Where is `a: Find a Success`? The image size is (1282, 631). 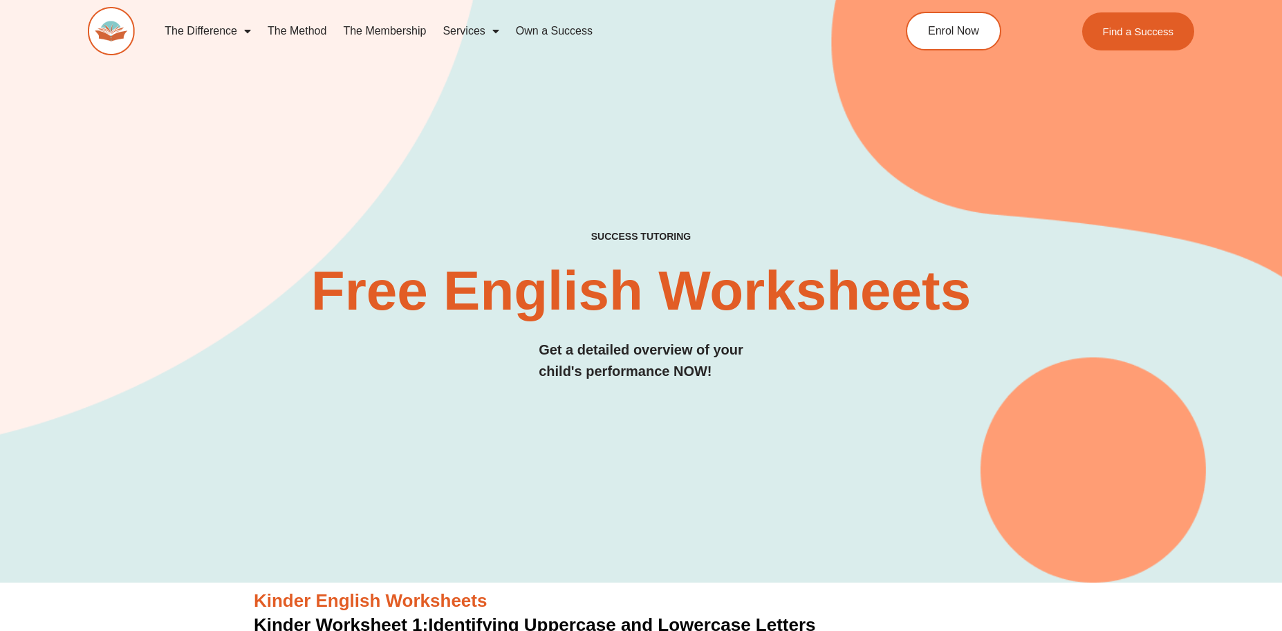 a: Find a Success is located at coordinates (1138, 31).